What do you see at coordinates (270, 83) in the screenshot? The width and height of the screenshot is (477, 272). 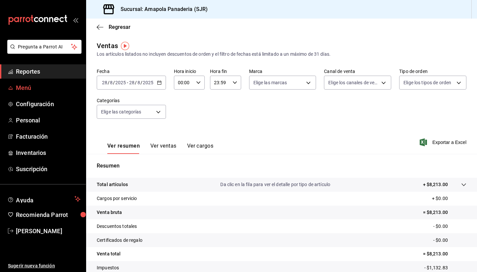 I see `span: Elige las marcas` at bounding box center [270, 83].